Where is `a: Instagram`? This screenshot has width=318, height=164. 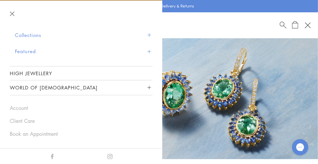
a: Instagram is located at coordinates (110, 156).